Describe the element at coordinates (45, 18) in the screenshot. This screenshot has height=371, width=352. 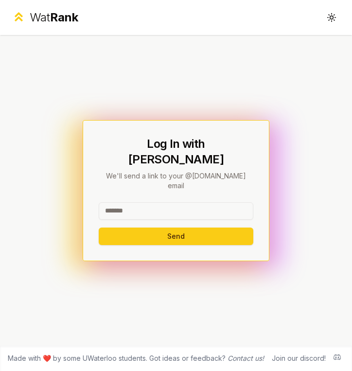
I see `a: WatRank` at that location.